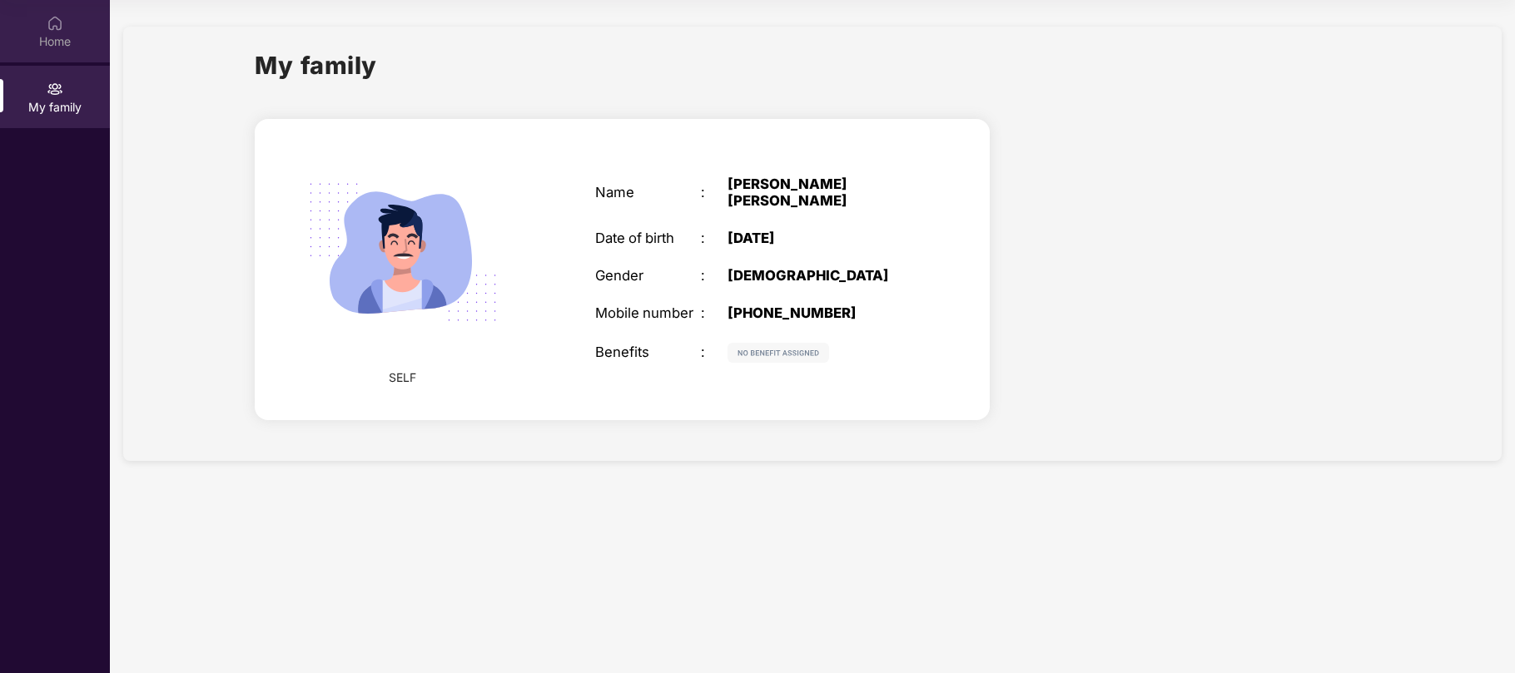  What do you see at coordinates (648, 314) in the screenshot?
I see `div: Mobile number` at bounding box center [648, 314].